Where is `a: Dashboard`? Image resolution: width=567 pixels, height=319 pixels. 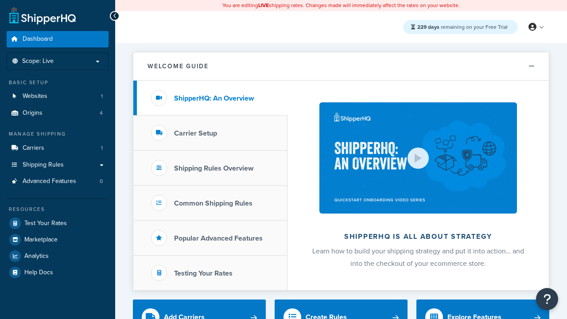 a: Dashboard is located at coordinates (58, 39).